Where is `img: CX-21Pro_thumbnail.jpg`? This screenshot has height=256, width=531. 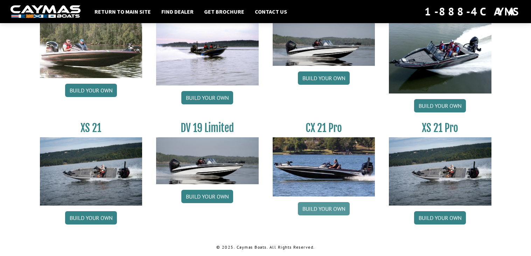 img: CX-21Pro_thumbnail.jpg is located at coordinates (324, 167).